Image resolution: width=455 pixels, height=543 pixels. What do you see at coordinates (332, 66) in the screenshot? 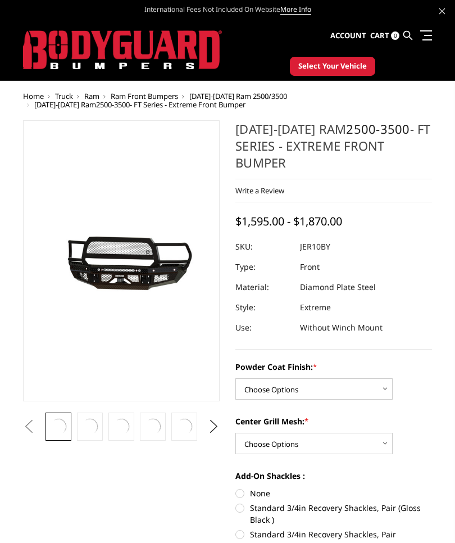
I see `span: Select Your Vehicle` at bounding box center [332, 66].